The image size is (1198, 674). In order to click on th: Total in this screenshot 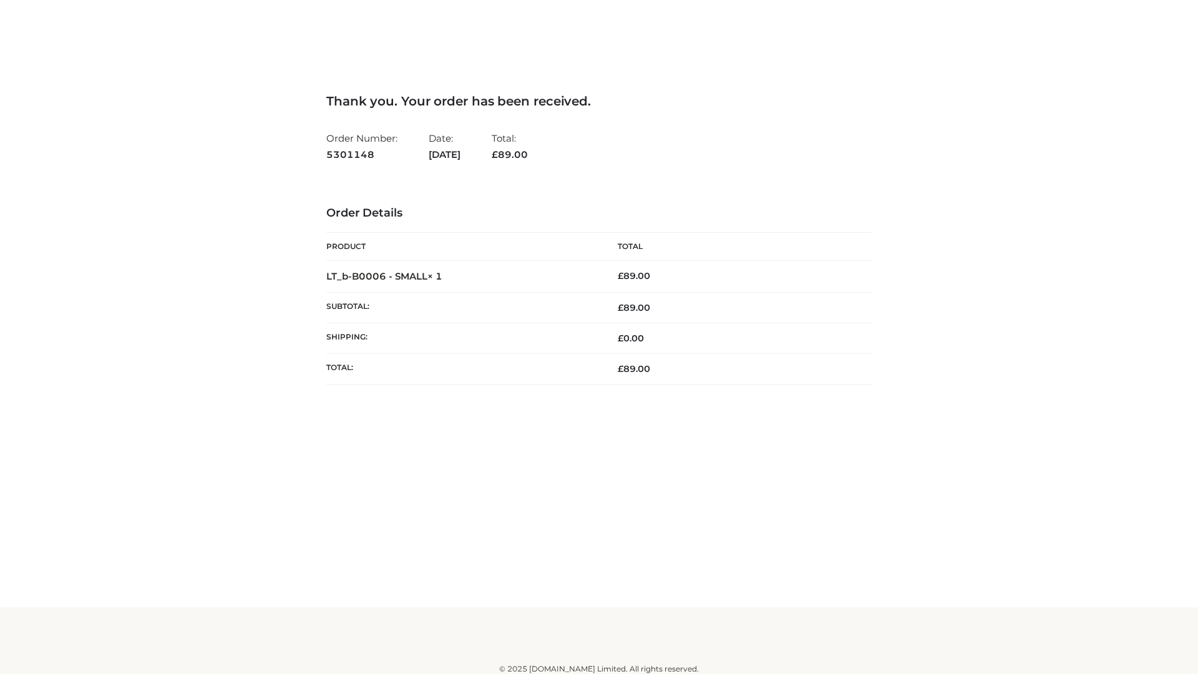, I will do `click(735, 246)`.